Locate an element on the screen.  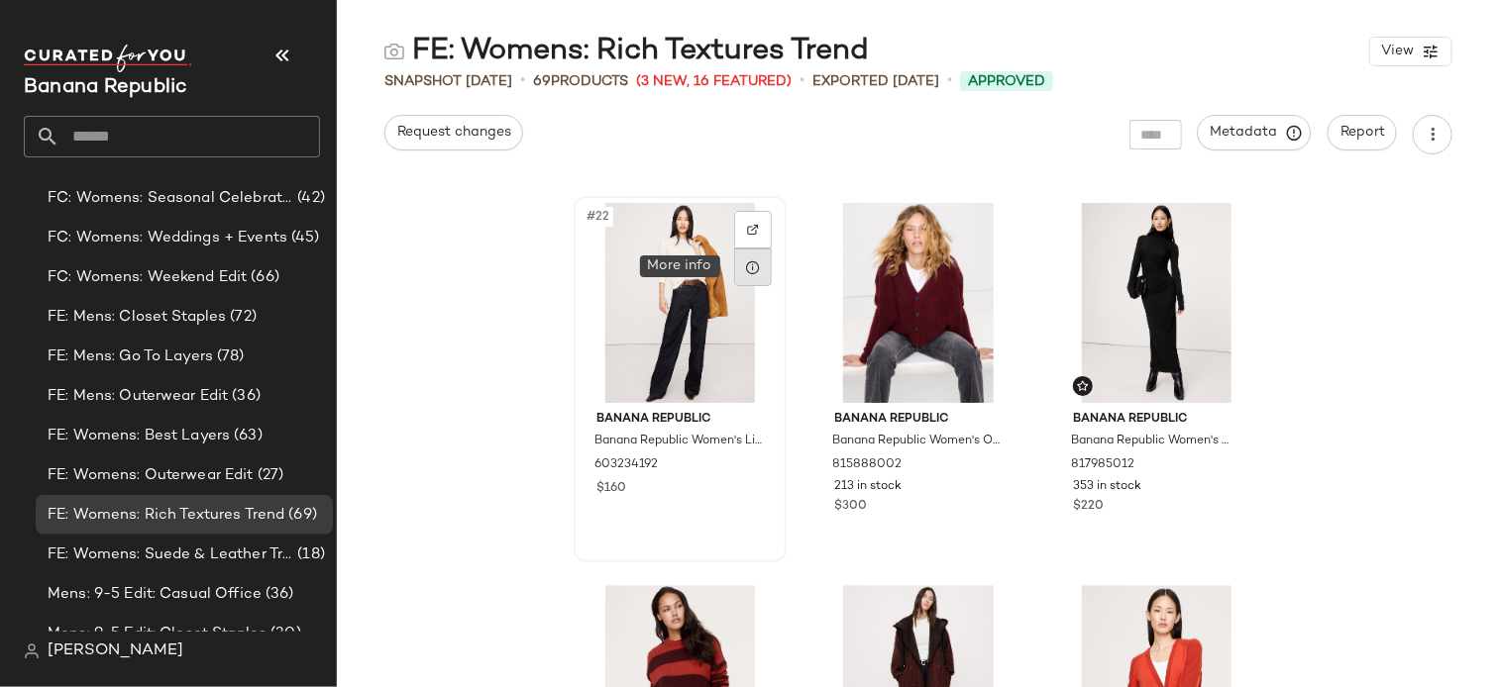
span: FE: Womens: Suede & Leather Trend is located at coordinates (170, 555).